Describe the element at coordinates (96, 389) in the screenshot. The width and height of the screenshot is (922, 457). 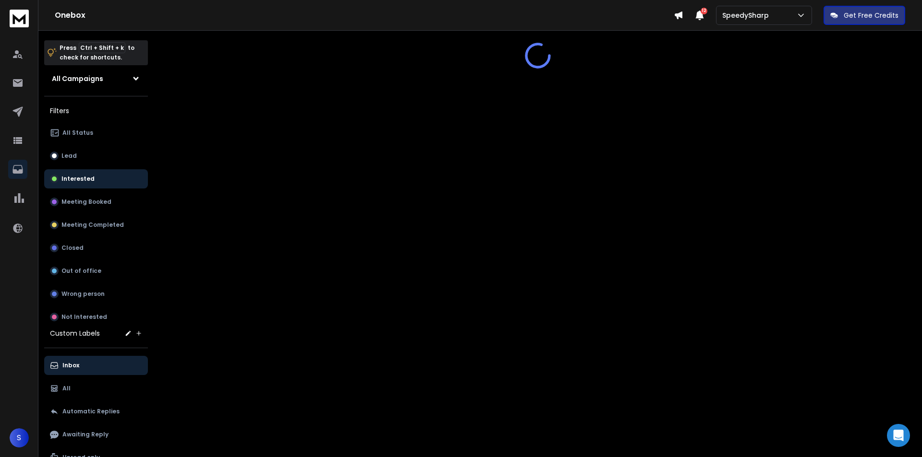
I see `button: All` at that location.